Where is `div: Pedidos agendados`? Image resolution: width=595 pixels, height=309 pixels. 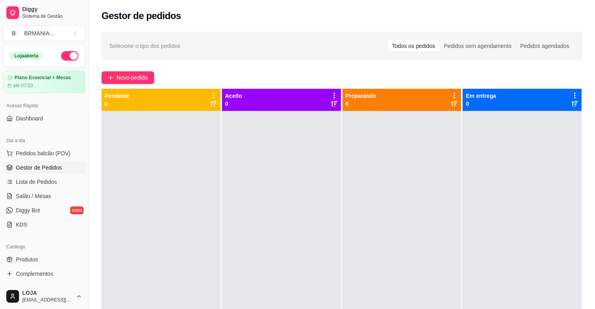 div: Pedidos agendados is located at coordinates (544, 46).